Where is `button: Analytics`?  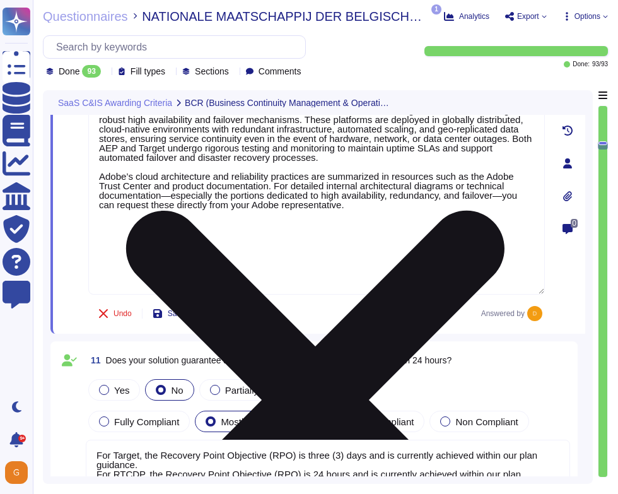 button: Analytics is located at coordinates (467, 16).